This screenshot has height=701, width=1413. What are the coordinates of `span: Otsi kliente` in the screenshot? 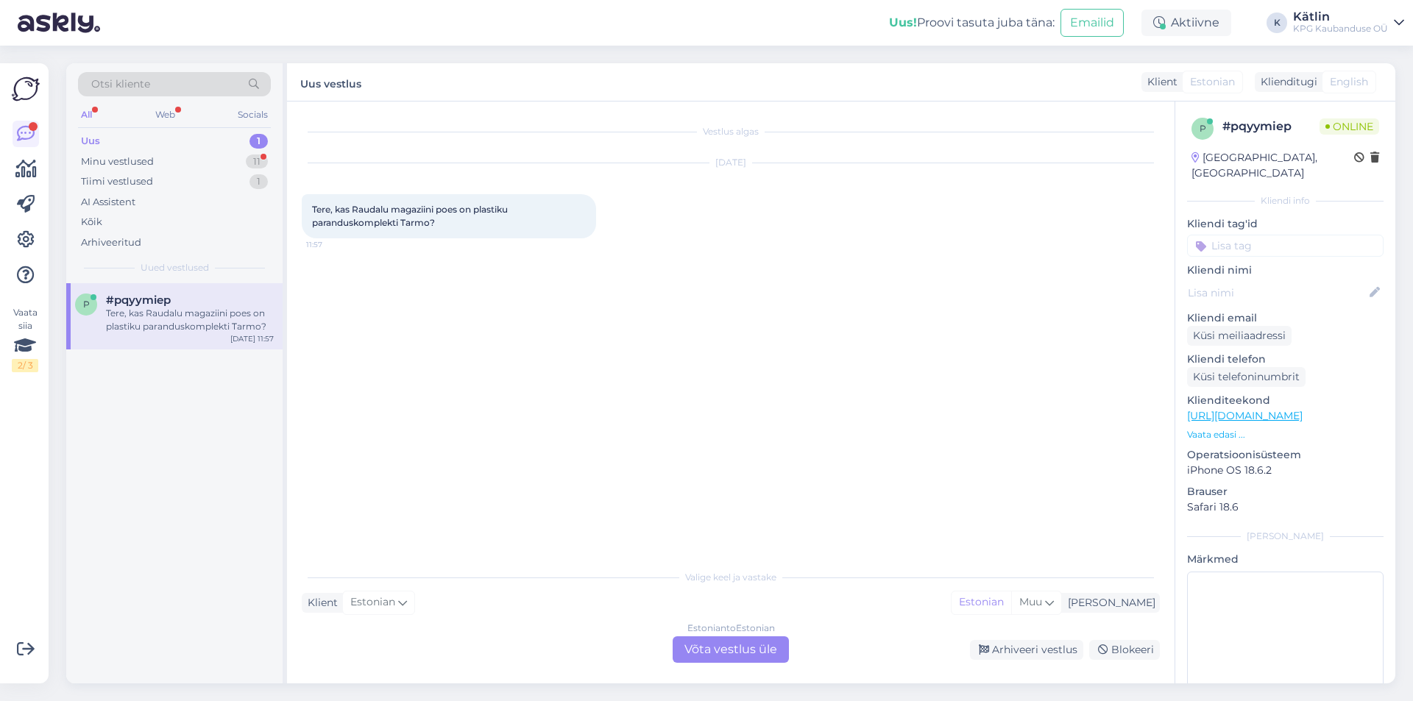 It's located at (121, 84).